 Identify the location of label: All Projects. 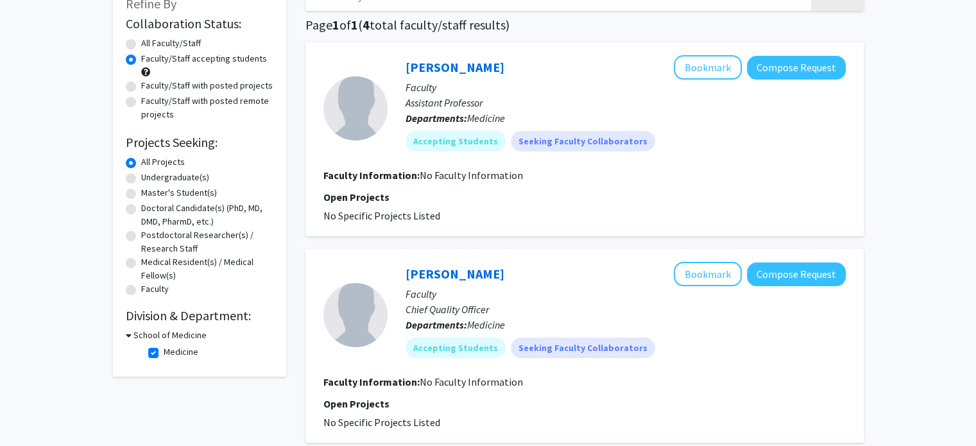
(163, 162).